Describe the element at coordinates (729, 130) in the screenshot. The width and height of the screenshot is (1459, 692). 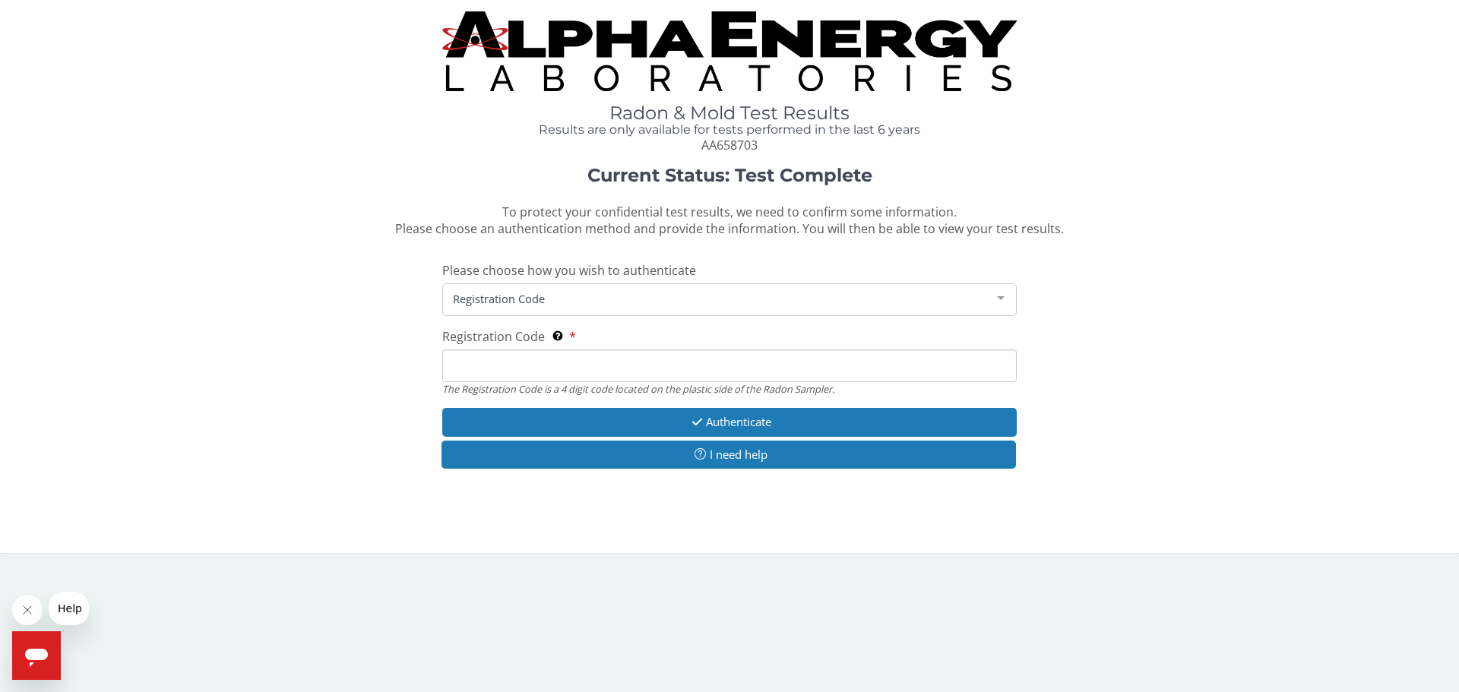
I see `h4: Results are only available for tests performed in the last 6 years` at that location.